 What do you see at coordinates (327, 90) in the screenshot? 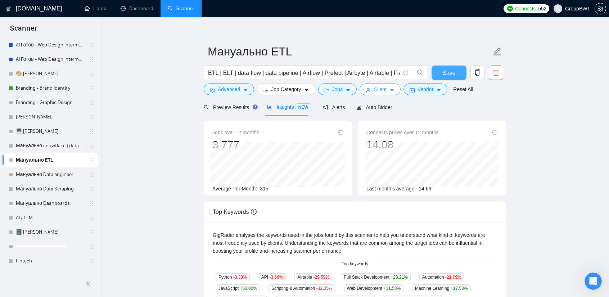
I see `span: folder` at bounding box center [327, 90].